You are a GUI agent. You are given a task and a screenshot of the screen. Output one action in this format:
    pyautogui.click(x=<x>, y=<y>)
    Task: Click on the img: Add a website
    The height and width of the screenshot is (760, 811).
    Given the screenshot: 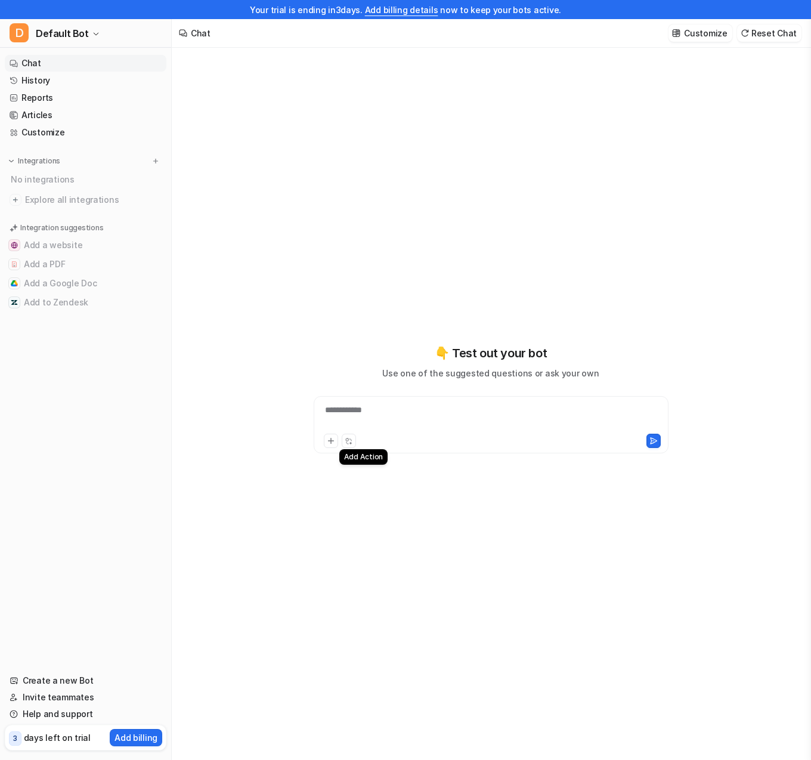 What is the action you would take?
    pyautogui.click(x=14, y=245)
    